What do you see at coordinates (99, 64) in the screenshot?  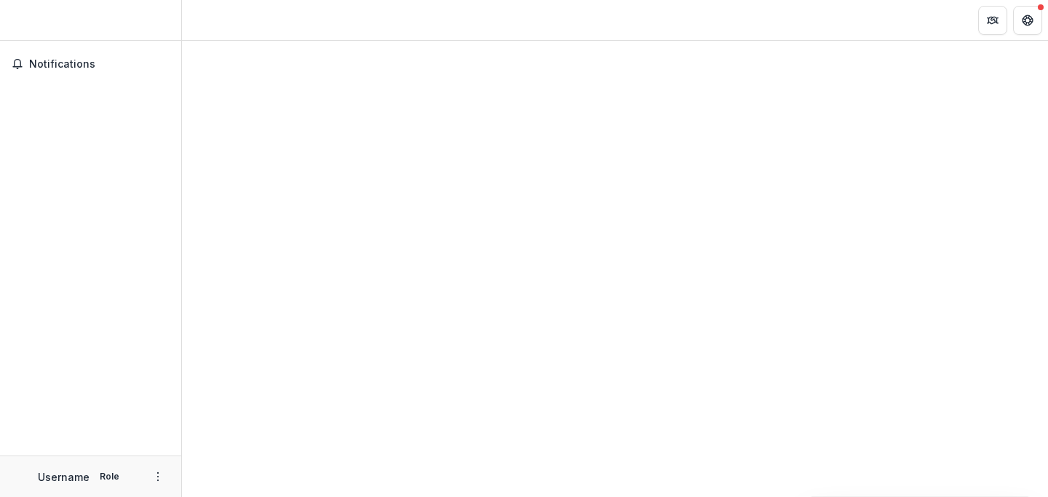 I see `span: Notifications` at bounding box center [99, 64].